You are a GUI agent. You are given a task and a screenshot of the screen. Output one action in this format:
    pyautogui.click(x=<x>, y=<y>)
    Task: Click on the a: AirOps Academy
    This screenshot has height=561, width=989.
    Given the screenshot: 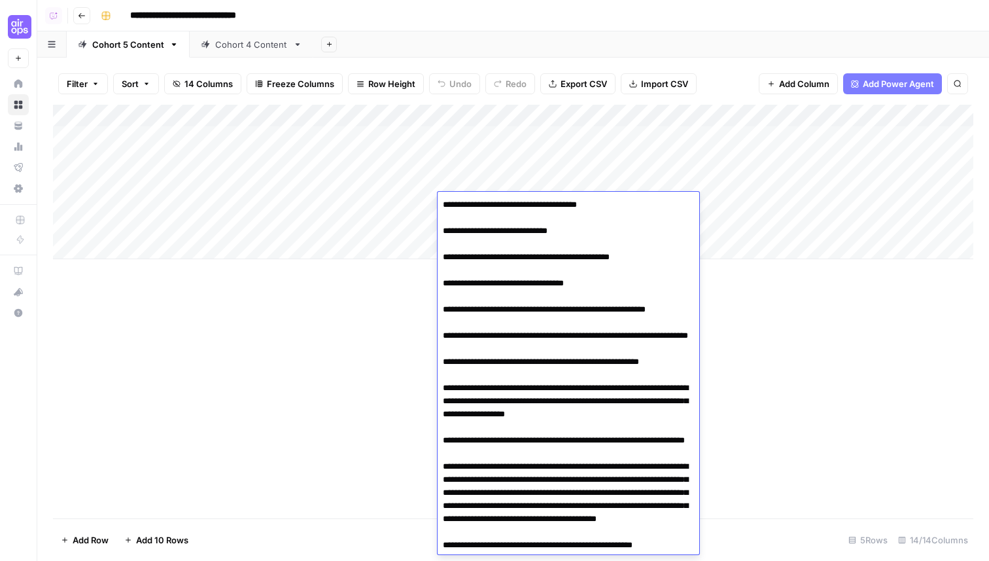 What is the action you would take?
    pyautogui.click(x=18, y=271)
    